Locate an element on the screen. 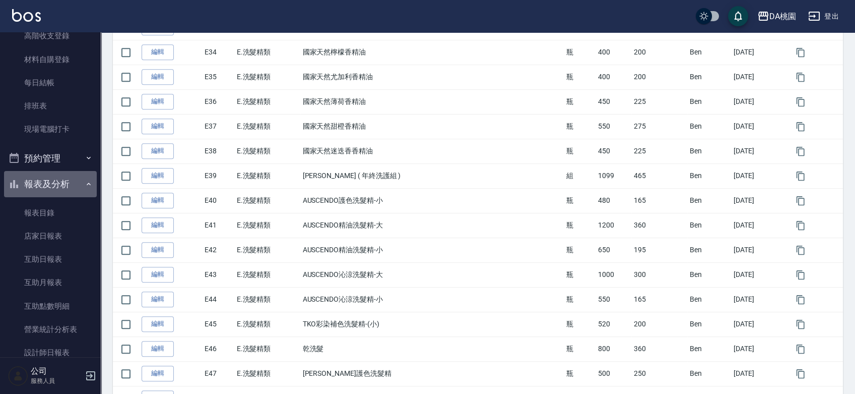  td: 1200 is located at coordinates (613, 225).